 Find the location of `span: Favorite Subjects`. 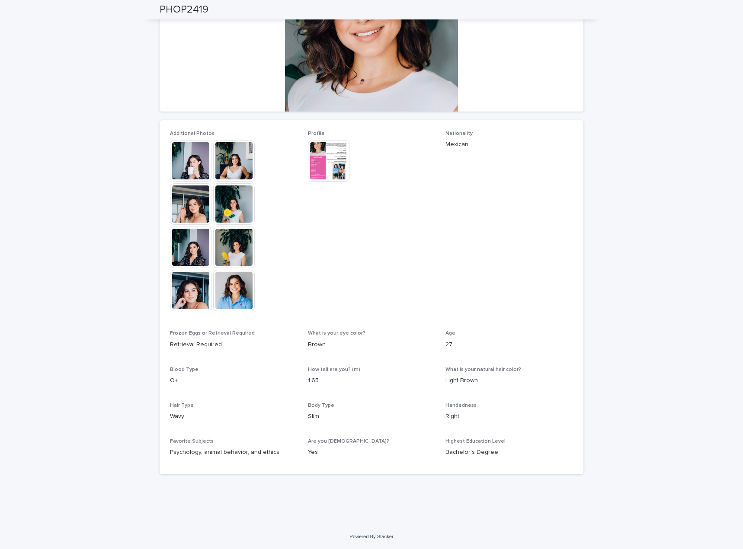

span: Favorite Subjects is located at coordinates (192, 442).